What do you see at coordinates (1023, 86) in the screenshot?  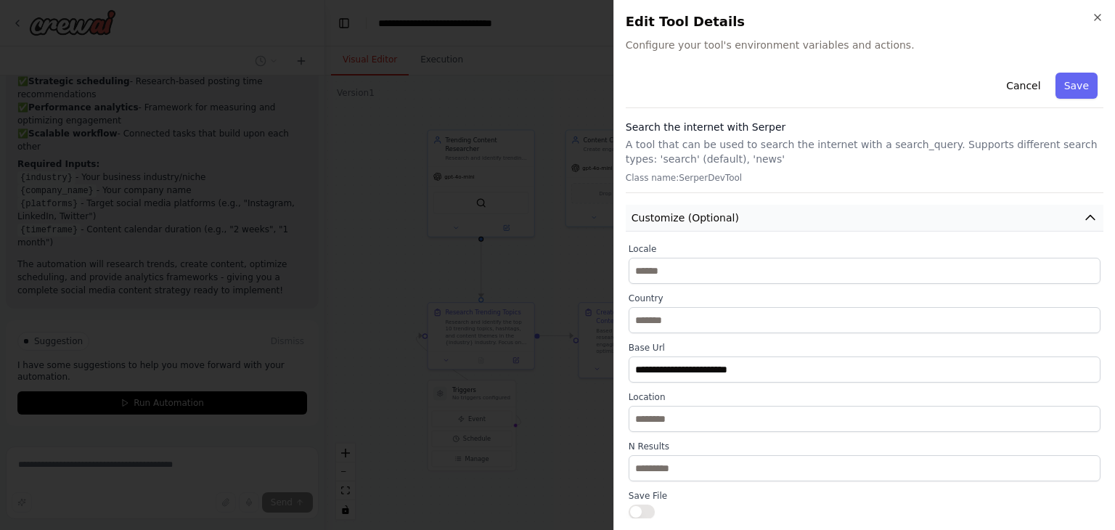 I see `button: Cancel` at bounding box center [1023, 86].